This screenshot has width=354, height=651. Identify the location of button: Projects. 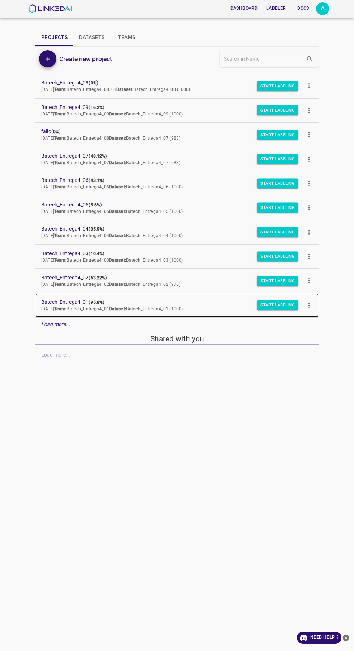
(54, 38).